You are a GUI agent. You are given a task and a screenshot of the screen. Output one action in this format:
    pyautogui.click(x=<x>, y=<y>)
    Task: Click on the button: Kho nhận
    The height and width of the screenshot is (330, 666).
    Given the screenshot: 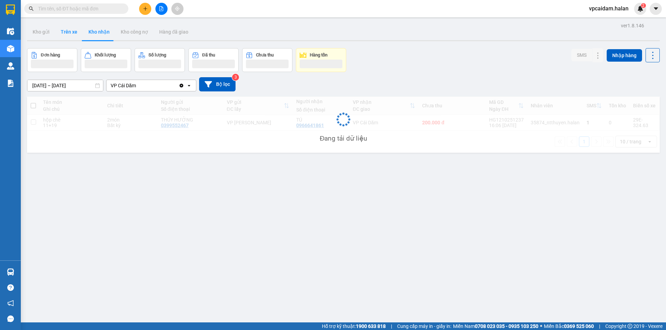 What is the action you would take?
    pyautogui.click(x=99, y=32)
    